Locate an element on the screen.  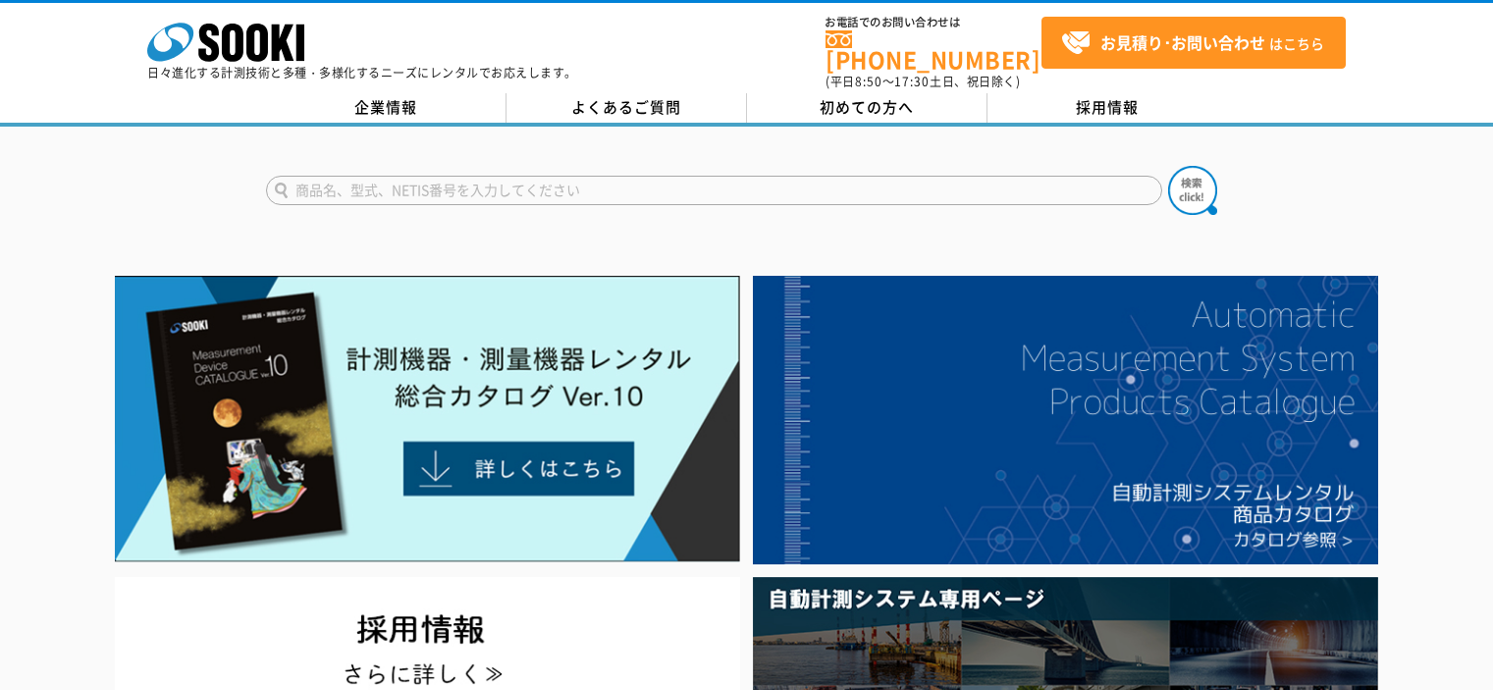
a: 企業情報 is located at coordinates (386, 108).